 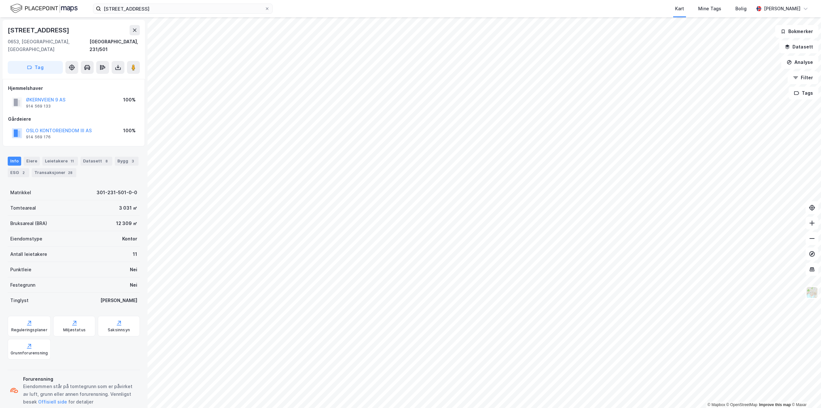 I want to click on div: Kart, so click(x=679, y=9).